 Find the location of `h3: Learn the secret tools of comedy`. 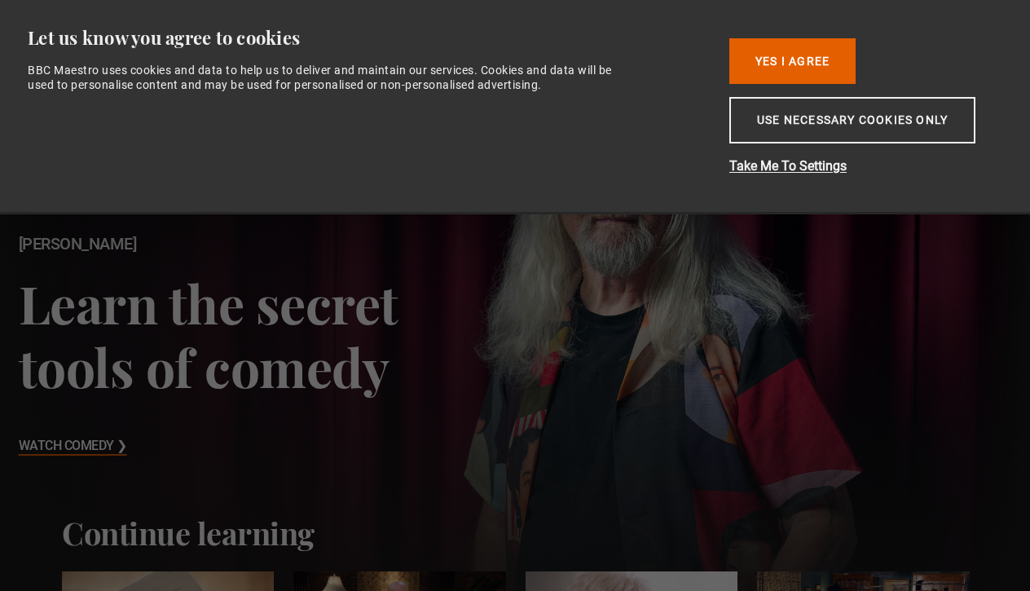

h3: Learn the secret tools of comedy is located at coordinates (267, 334).